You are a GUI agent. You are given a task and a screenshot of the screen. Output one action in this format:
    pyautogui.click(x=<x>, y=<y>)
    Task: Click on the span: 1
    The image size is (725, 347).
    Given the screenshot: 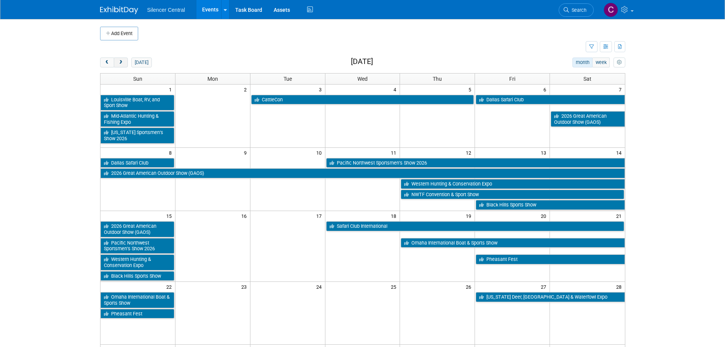 What is the action you would take?
    pyautogui.click(x=172, y=89)
    